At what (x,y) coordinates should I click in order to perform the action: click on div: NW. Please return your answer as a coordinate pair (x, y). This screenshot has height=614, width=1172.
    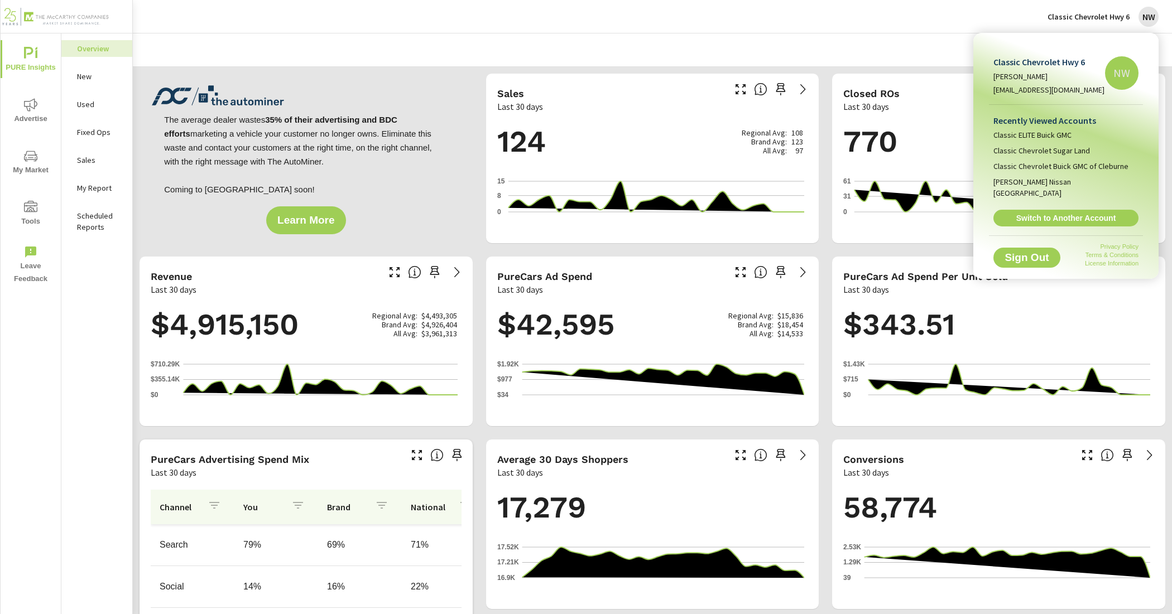
    Looking at the image, I should click on (1122, 73).